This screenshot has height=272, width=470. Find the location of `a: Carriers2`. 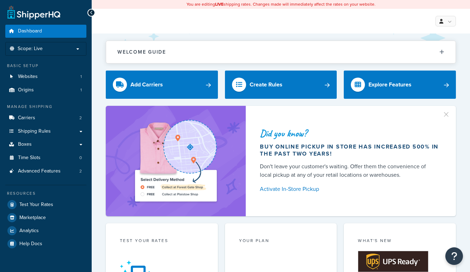

a: Carriers2 is located at coordinates (46, 118).